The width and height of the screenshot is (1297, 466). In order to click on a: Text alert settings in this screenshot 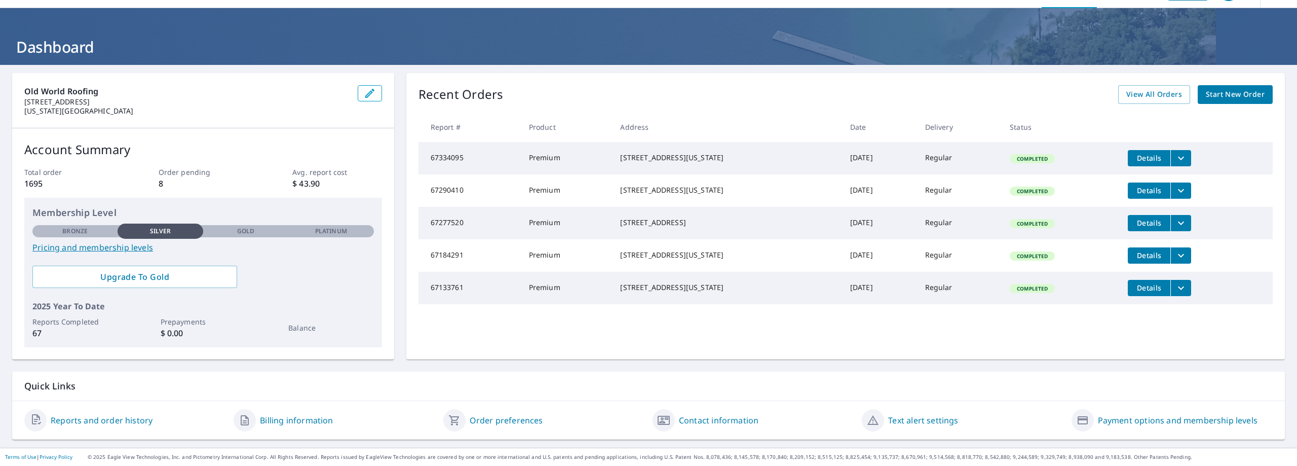, I will do `click(923, 420)`.